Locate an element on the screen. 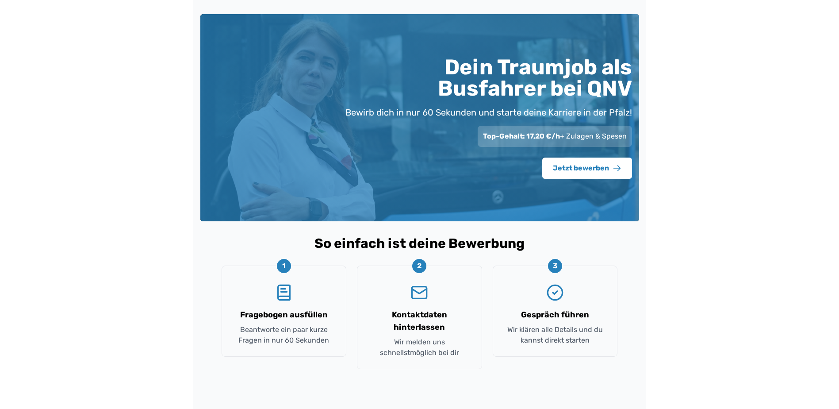 The width and height of the screenshot is (839, 409). span: Top-Gehalt: 17,20 €/h is located at coordinates (521, 136).